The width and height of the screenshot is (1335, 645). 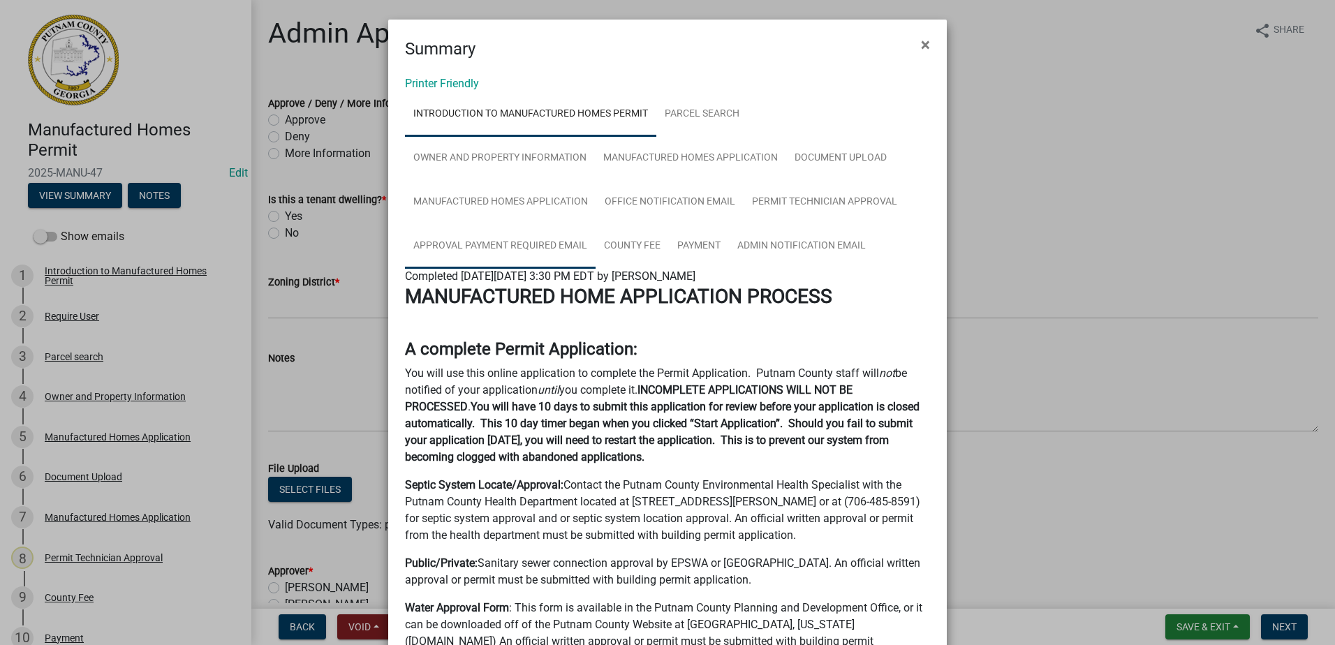 I want to click on a: Document Upload, so click(x=841, y=158).